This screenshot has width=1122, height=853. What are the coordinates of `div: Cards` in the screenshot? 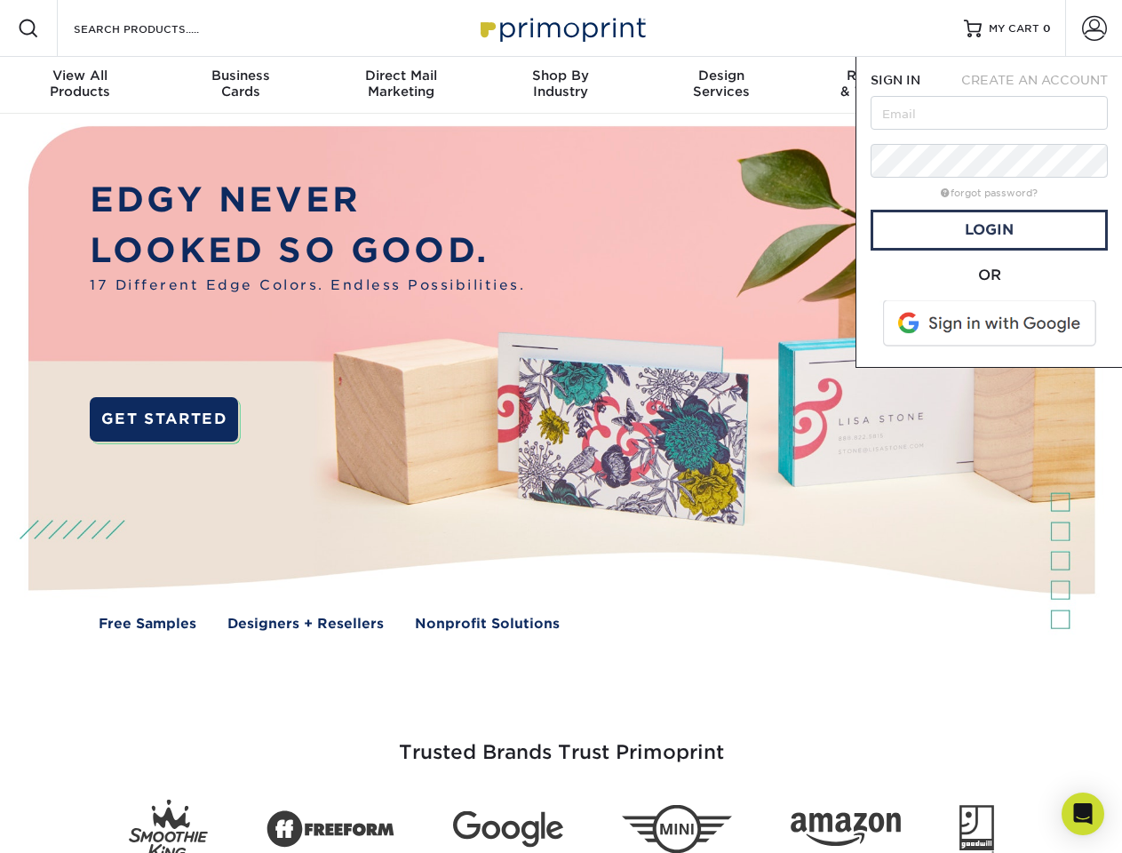 It's located at (240, 83).